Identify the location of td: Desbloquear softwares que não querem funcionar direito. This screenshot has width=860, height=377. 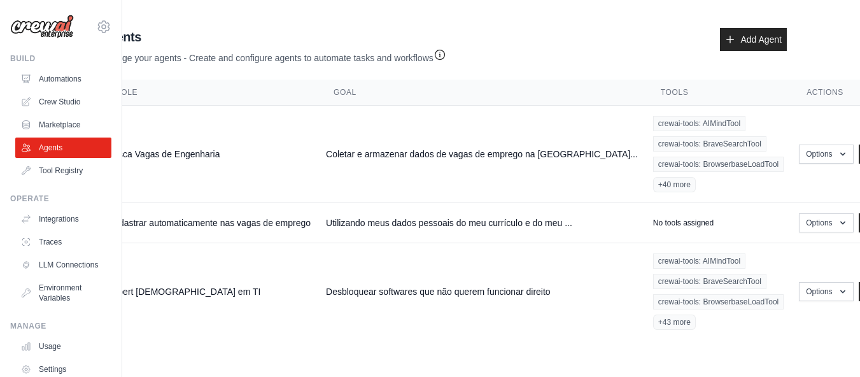
(482, 291).